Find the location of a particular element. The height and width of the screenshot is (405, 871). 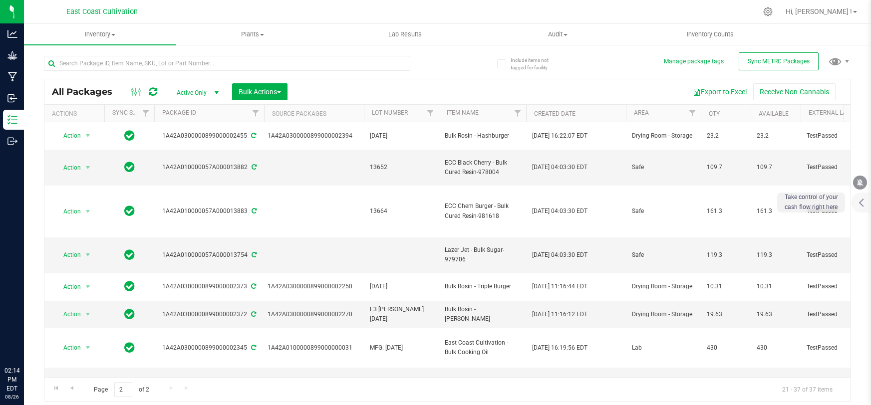

span: 119.3 is located at coordinates (726, 255).